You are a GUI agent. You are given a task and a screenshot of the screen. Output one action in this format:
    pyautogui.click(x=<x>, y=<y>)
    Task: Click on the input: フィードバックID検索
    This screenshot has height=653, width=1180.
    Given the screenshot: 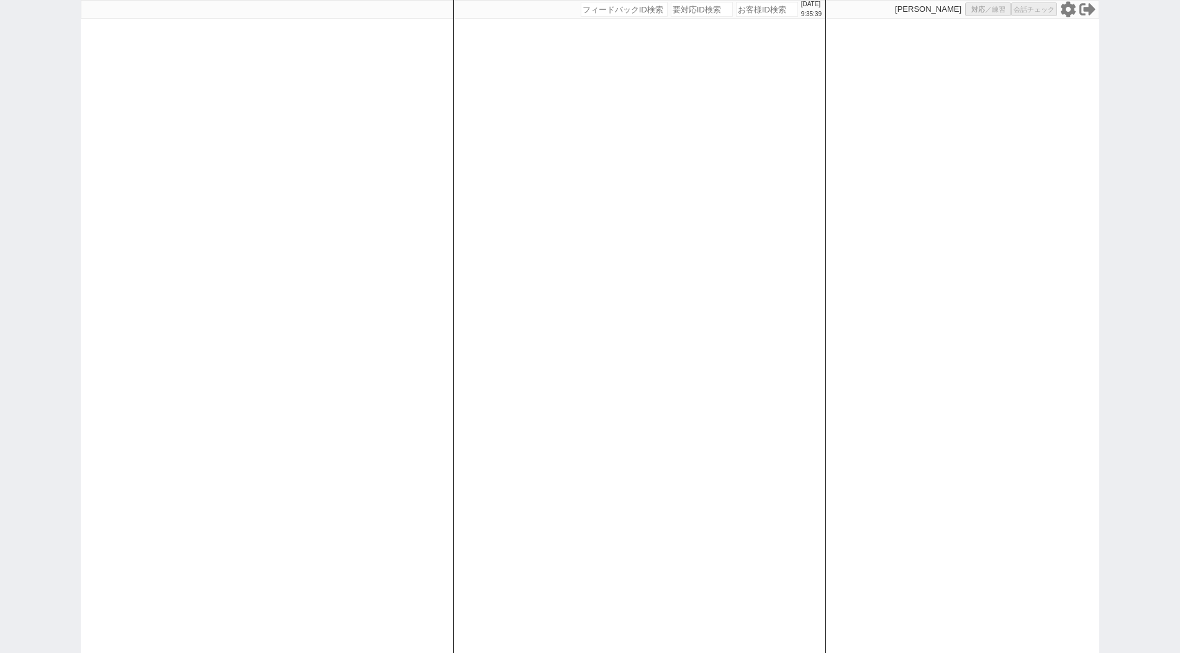 What is the action you would take?
    pyautogui.click(x=624, y=9)
    